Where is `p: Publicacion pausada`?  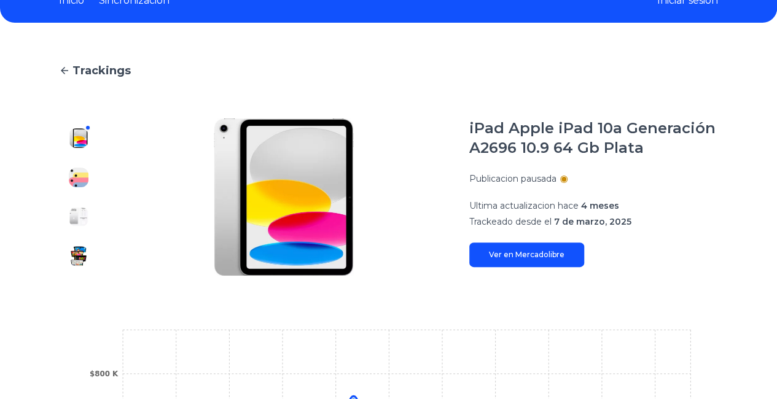 p: Publicacion pausada is located at coordinates (513, 179).